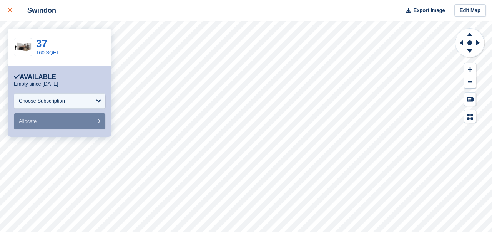 The image size is (492, 232). I want to click on span: Allocate, so click(28, 121).